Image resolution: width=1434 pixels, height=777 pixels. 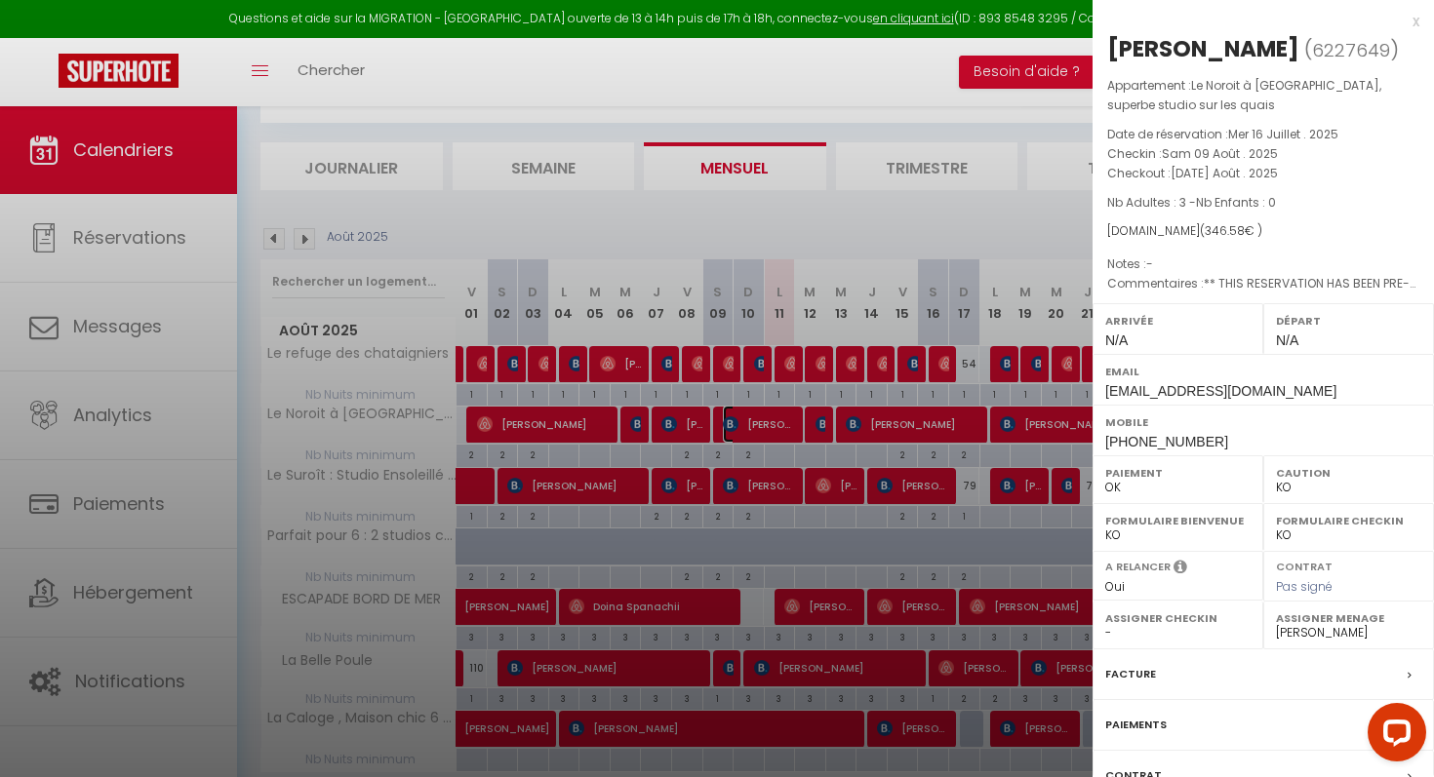 I want to click on span: Pas signé, so click(x=1304, y=586).